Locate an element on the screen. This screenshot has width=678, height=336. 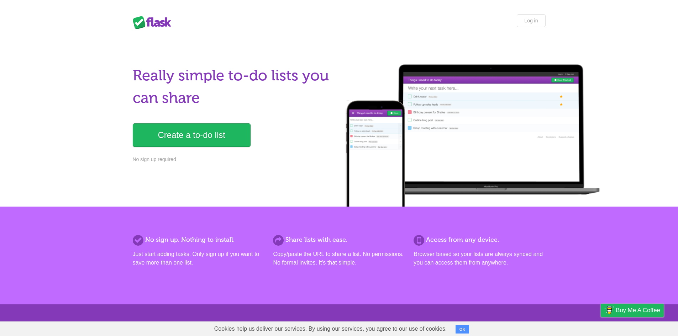
p: No sign up required is located at coordinates (234, 159).